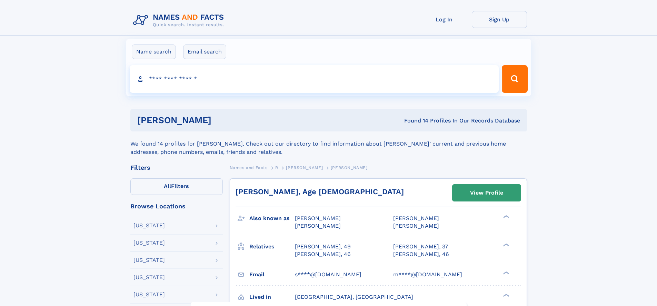 This screenshot has height=306, width=657. What do you see at coordinates (515, 79) in the screenshot?
I see `button: Search Button` at bounding box center [515, 79].